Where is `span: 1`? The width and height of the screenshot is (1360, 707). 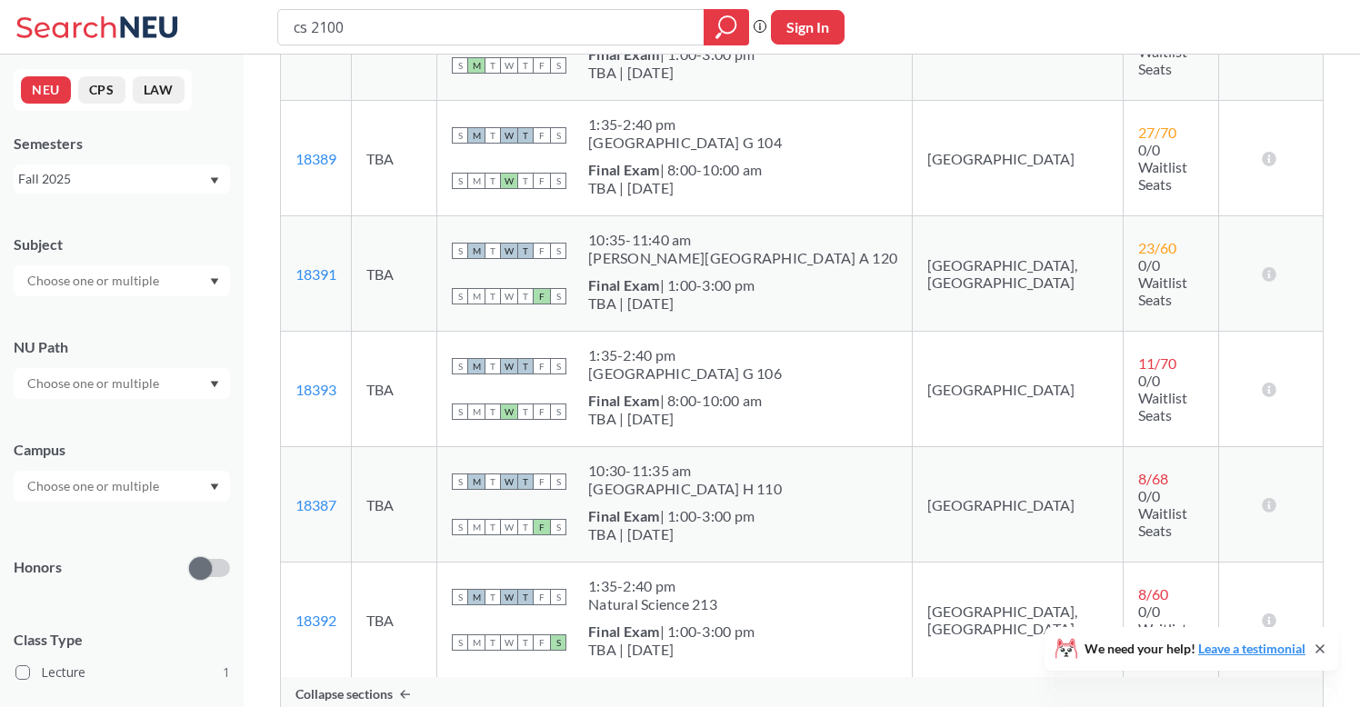
span: 1 is located at coordinates (226, 673).